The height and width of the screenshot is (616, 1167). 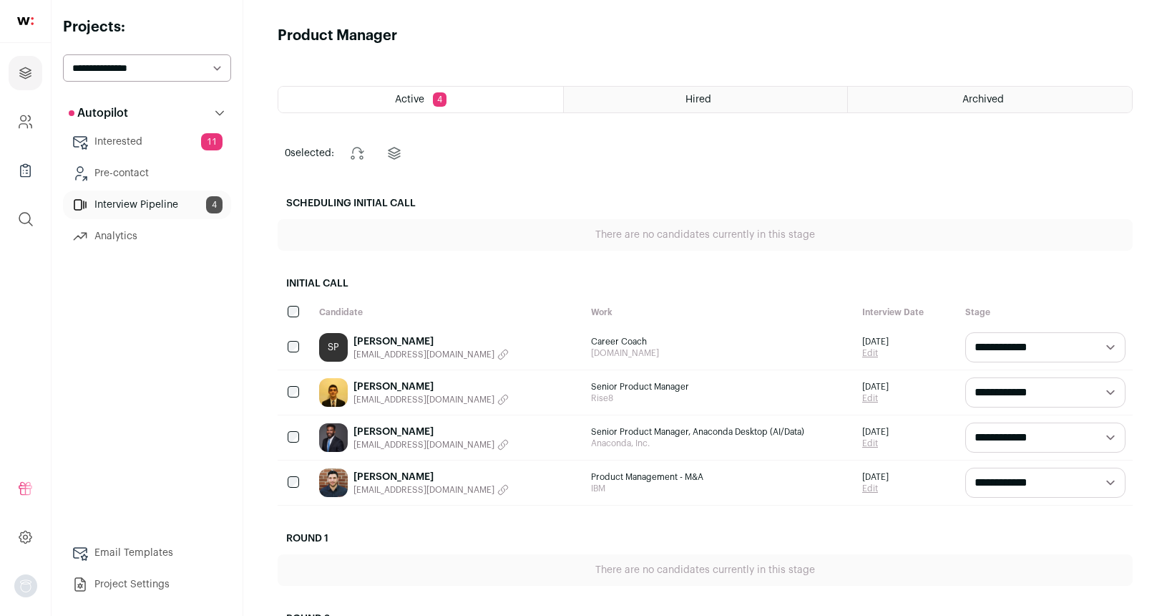 I want to click on img: 5e6ff422b1ffc5cb75ba2888a148a1c7e19d8b19ee89f65727086c4f2f6f4946.jpg, so click(x=334, y=392).